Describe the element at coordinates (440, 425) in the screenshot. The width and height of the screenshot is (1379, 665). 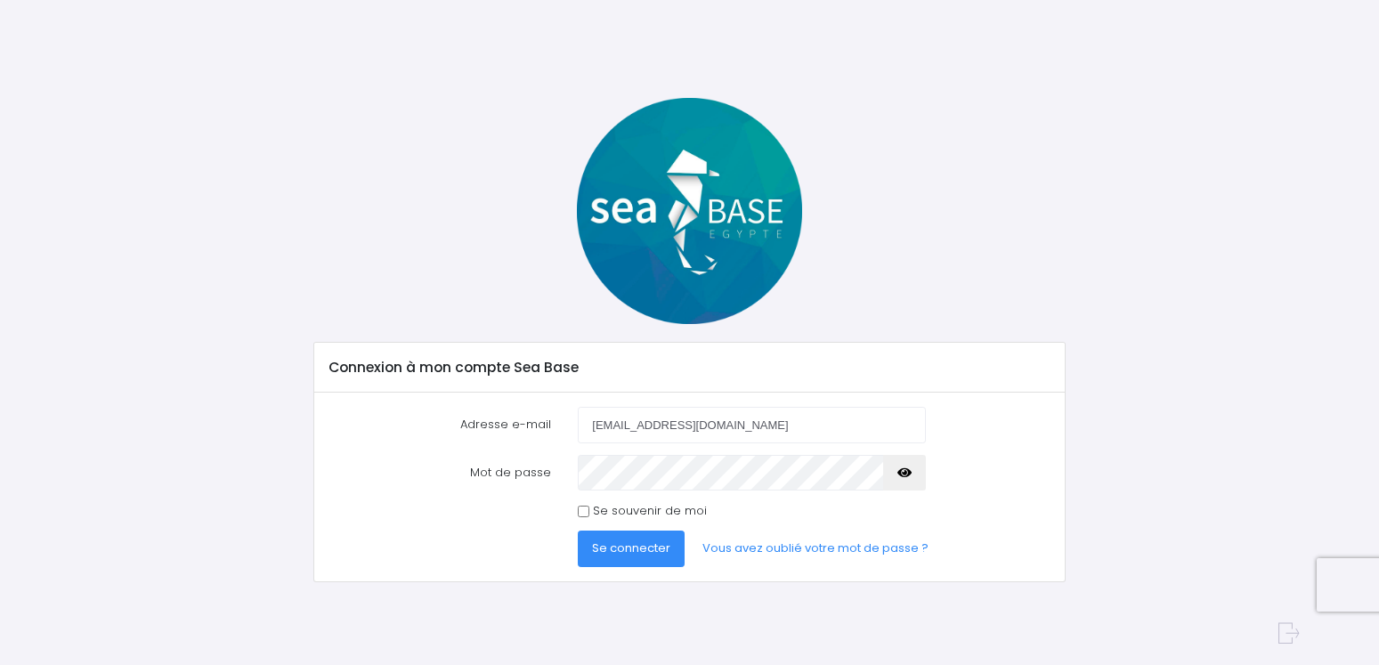
I see `label: Adresse e-mail` at that location.